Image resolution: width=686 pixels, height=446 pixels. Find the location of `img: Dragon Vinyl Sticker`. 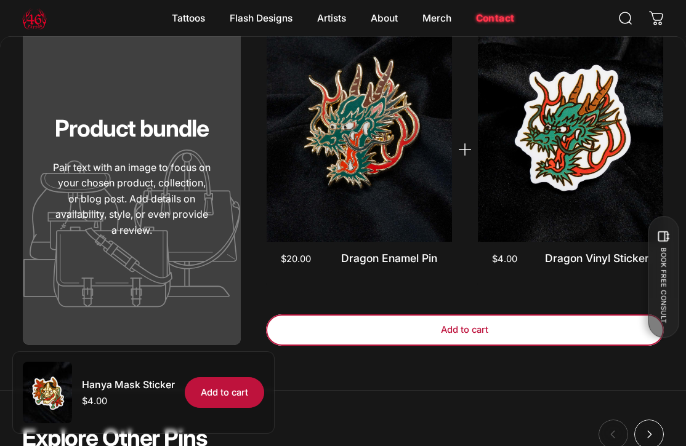

img: Dragon Vinyl Sticker is located at coordinates (570, 126).